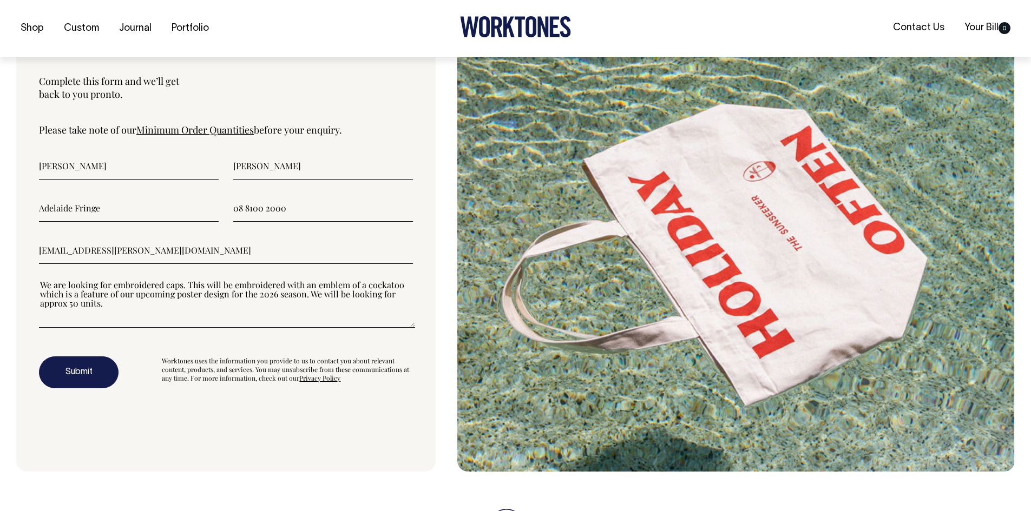  Describe the element at coordinates (987, 28) in the screenshot. I see `a: Your Bill0` at that location.